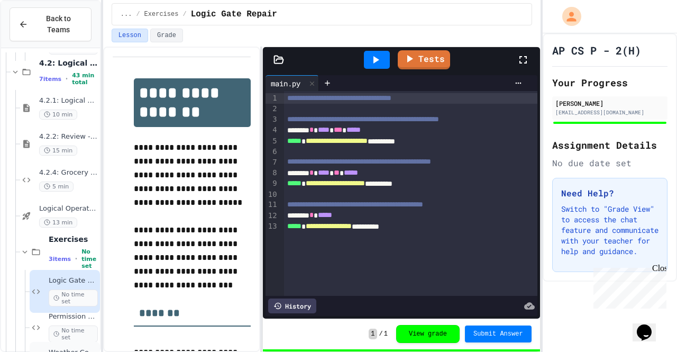 The height and width of the screenshot is (352, 677). I want to click on span: 5 min, so click(56, 186).